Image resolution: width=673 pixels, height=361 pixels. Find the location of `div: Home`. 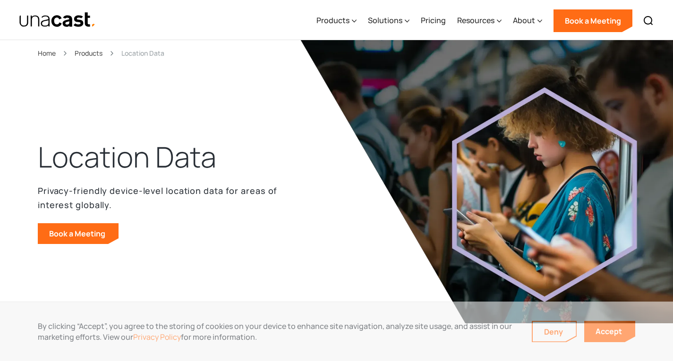

div: Home is located at coordinates (47, 53).